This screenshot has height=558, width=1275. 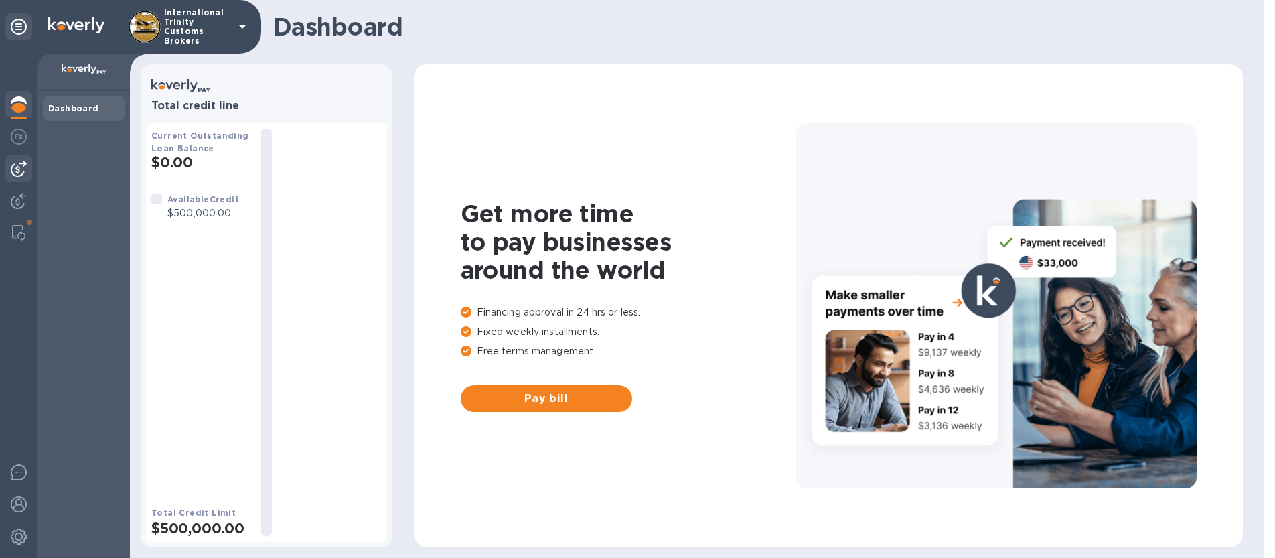 What do you see at coordinates (267, 106) in the screenshot?
I see `h3: Total credit line` at bounding box center [267, 106].